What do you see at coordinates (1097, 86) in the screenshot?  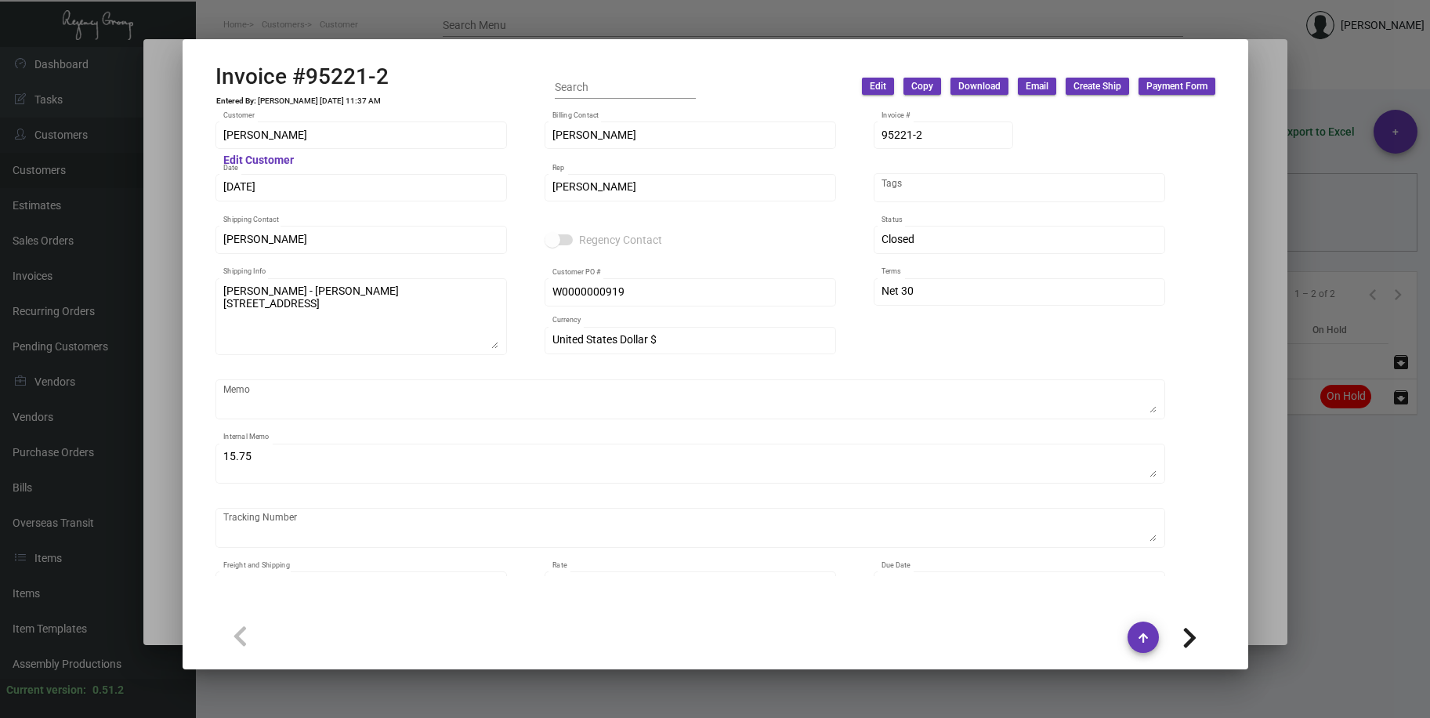 I see `button: Create Ship` at bounding box center [1097, 86].